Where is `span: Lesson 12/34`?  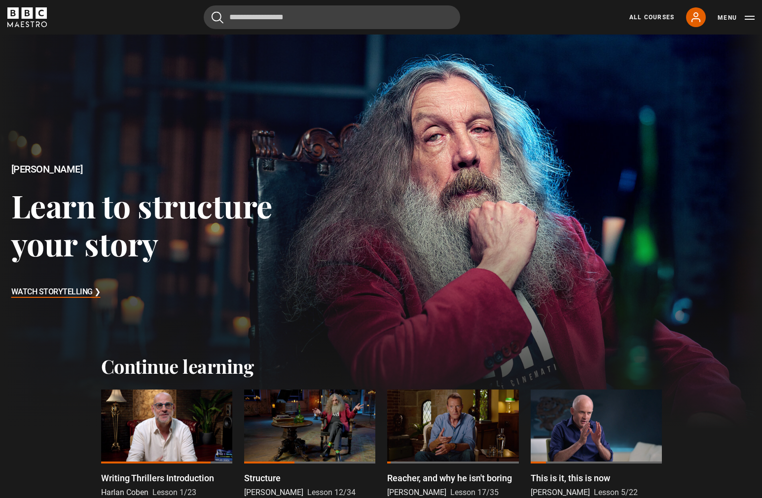
span: Lesson 12/34 is located at coordinates (331, 492).